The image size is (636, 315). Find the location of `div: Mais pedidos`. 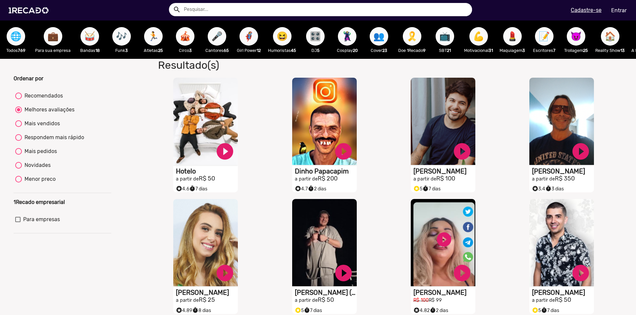

div: Mais pedidos is located at coordinates (39, 152).